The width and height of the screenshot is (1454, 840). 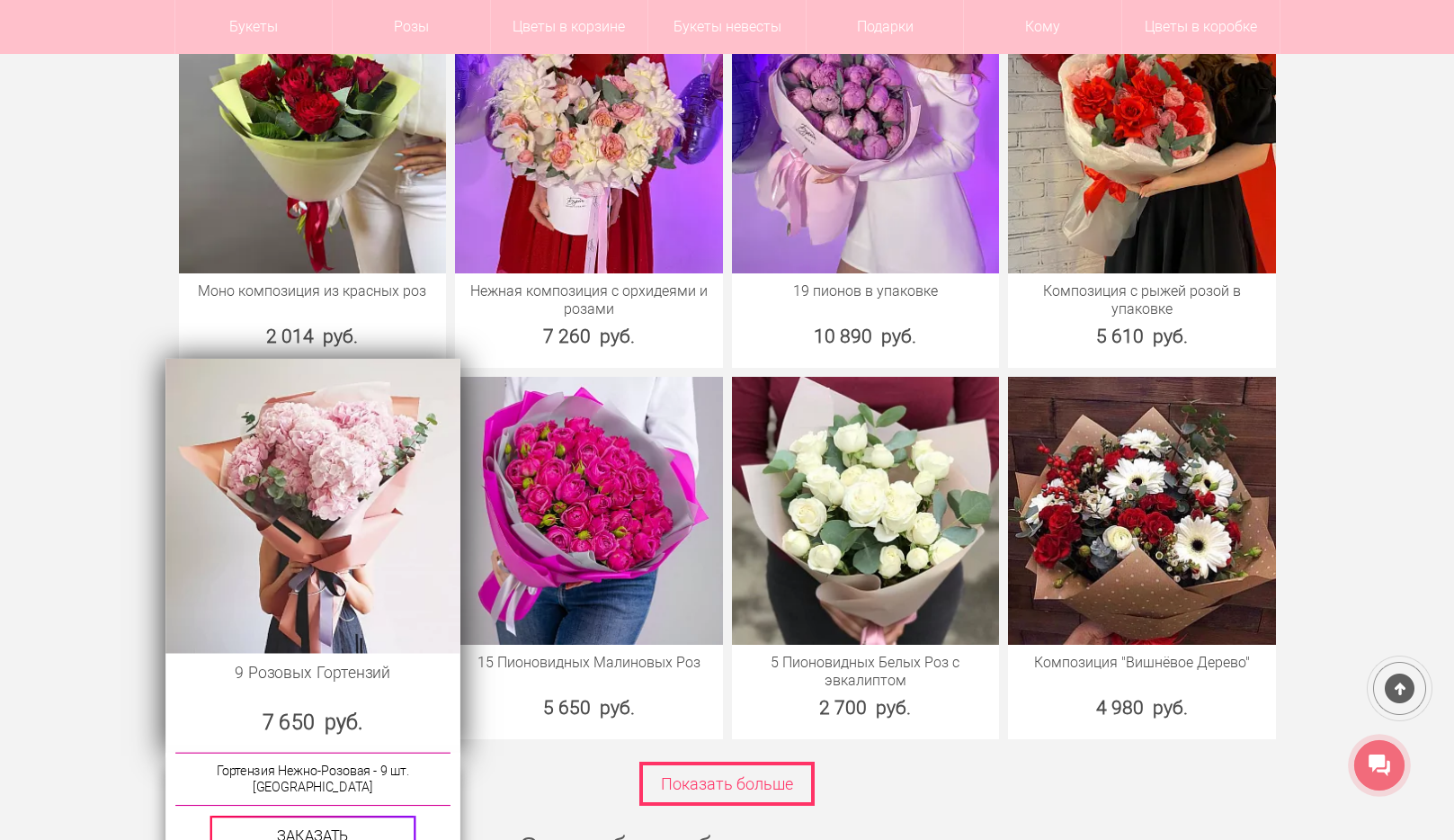 What do you see at coordinates (313, 292) in the screenshot?
I see `a: Моно композиция из красных роз` at bounding box center [313, 292].